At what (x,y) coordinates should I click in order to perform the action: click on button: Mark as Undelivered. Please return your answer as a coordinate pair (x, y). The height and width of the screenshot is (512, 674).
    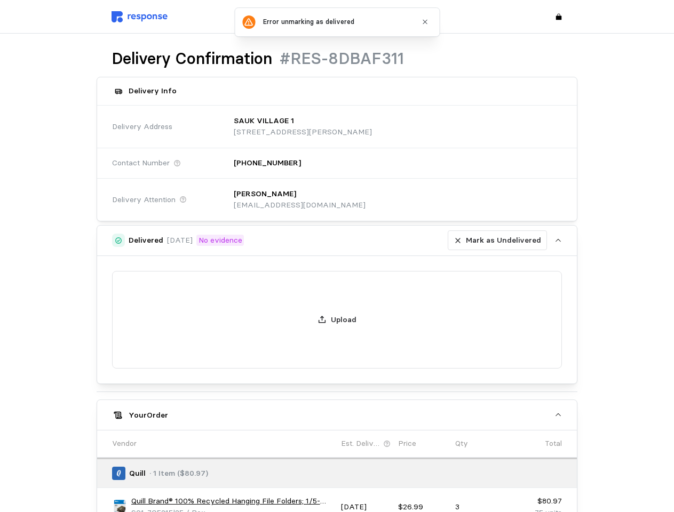
    Looking at the image, I should click on (497, 241).